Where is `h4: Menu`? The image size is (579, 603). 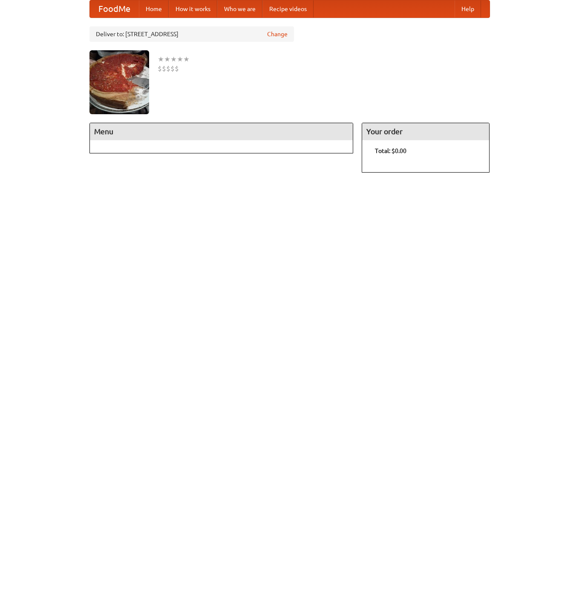 h4: Menu is located at coordinates (222, 132).